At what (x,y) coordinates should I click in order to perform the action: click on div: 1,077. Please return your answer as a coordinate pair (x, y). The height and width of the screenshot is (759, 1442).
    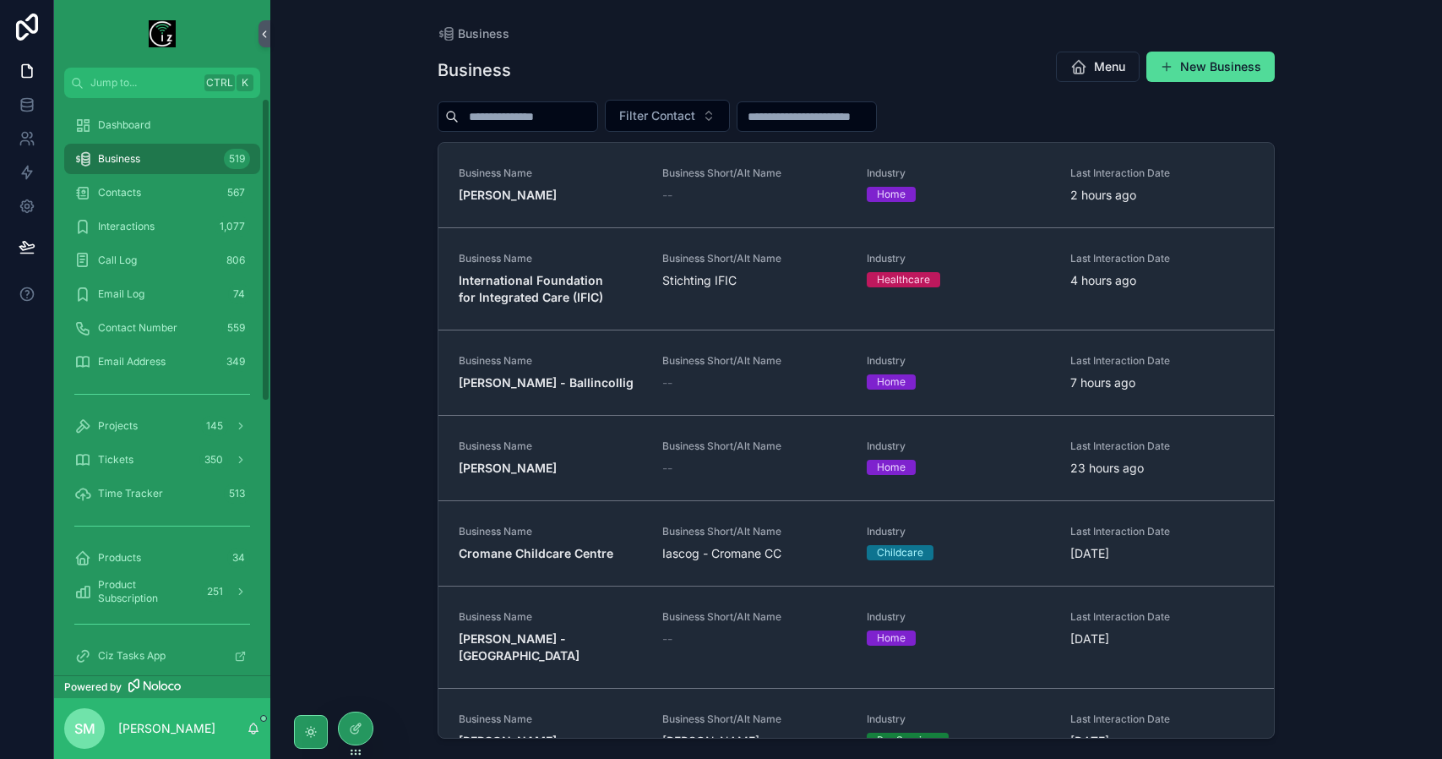
    Looking at the image, I should click on (232, 226).